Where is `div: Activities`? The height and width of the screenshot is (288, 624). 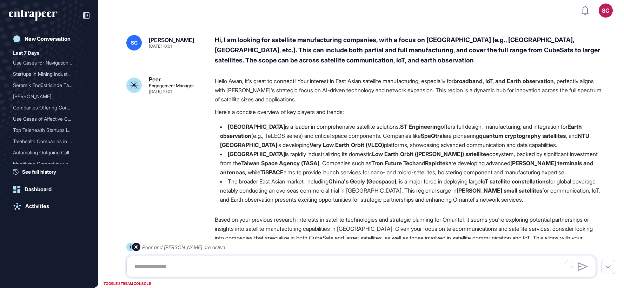 div: Activities is located at coordinates (37, 207).